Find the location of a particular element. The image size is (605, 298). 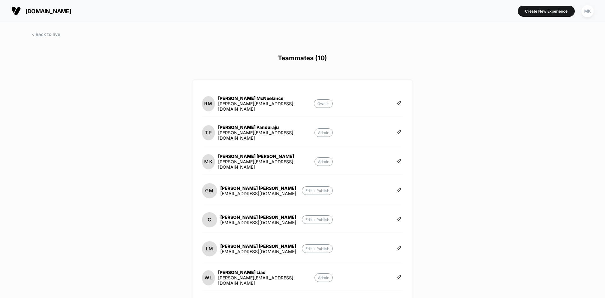

button: Create New Experience is located at coordinates (546, 11).